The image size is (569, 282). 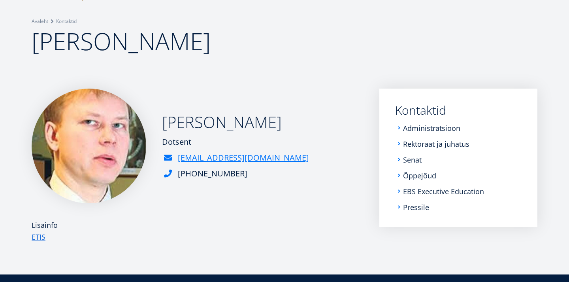 What do you see at coordinates (198, 225) in the screenshot?
I see `div: Lisainfo` at bounding box center [198, 225].